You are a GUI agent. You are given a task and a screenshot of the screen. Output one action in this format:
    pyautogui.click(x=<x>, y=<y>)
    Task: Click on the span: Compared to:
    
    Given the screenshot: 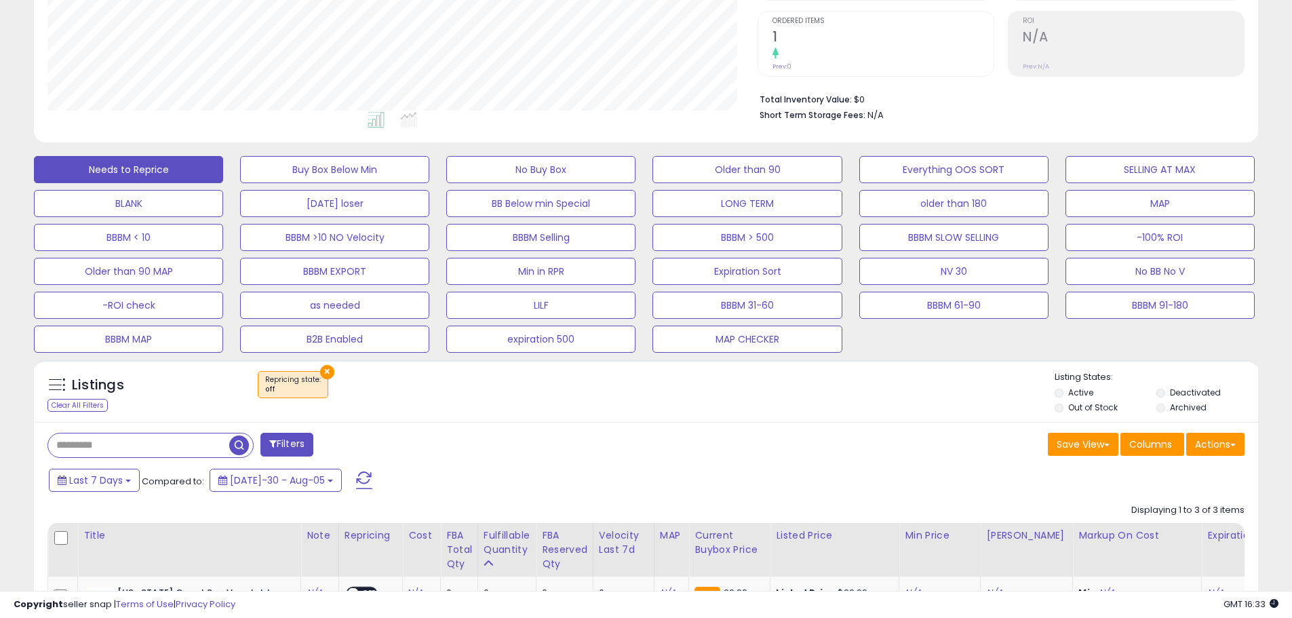 What is the action you would take?
    pyautogui.click(x=173, y=481)
    